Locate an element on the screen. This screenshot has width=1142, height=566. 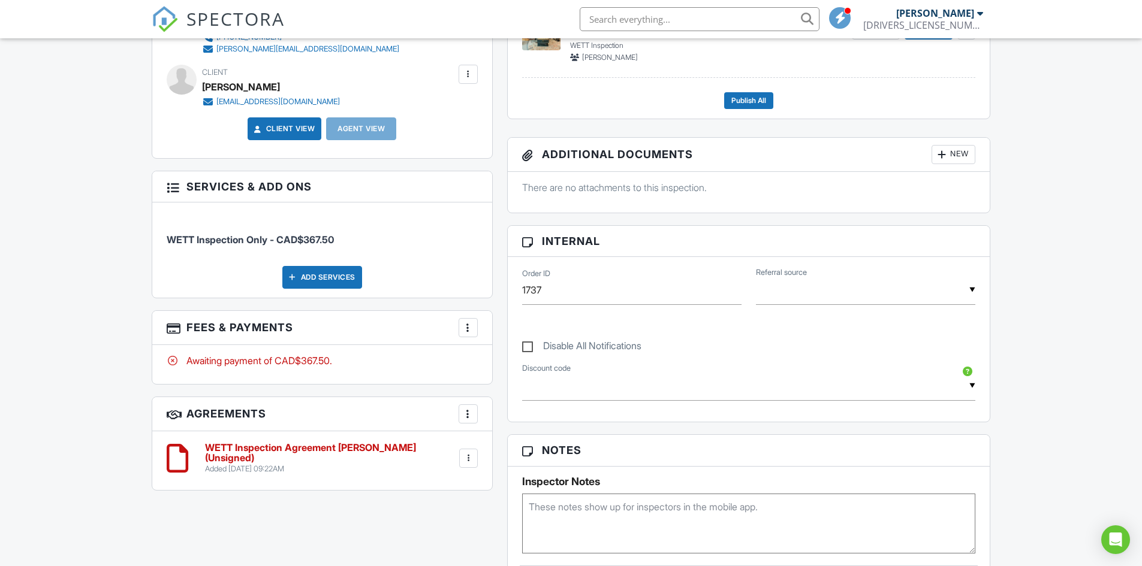
div: Awaiting payment of CAD$367.50. is located at coordinates (322, 361).